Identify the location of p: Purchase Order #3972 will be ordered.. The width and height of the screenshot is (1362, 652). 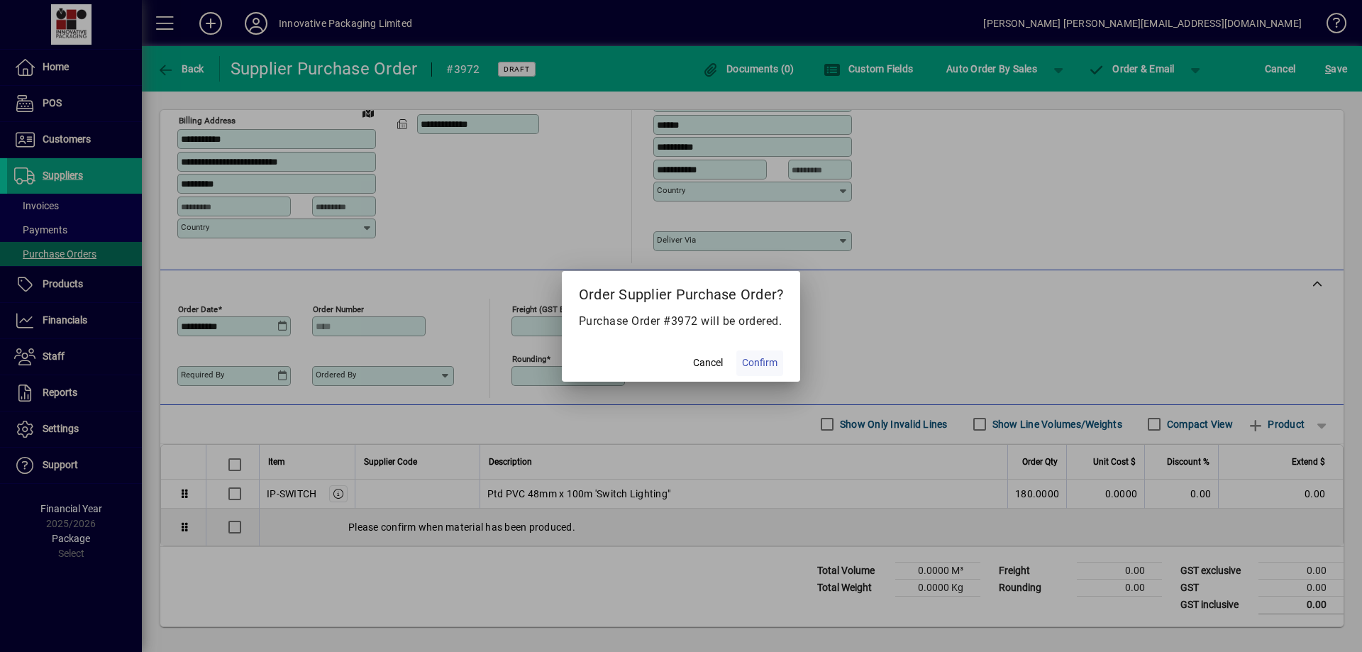
(681, 321).